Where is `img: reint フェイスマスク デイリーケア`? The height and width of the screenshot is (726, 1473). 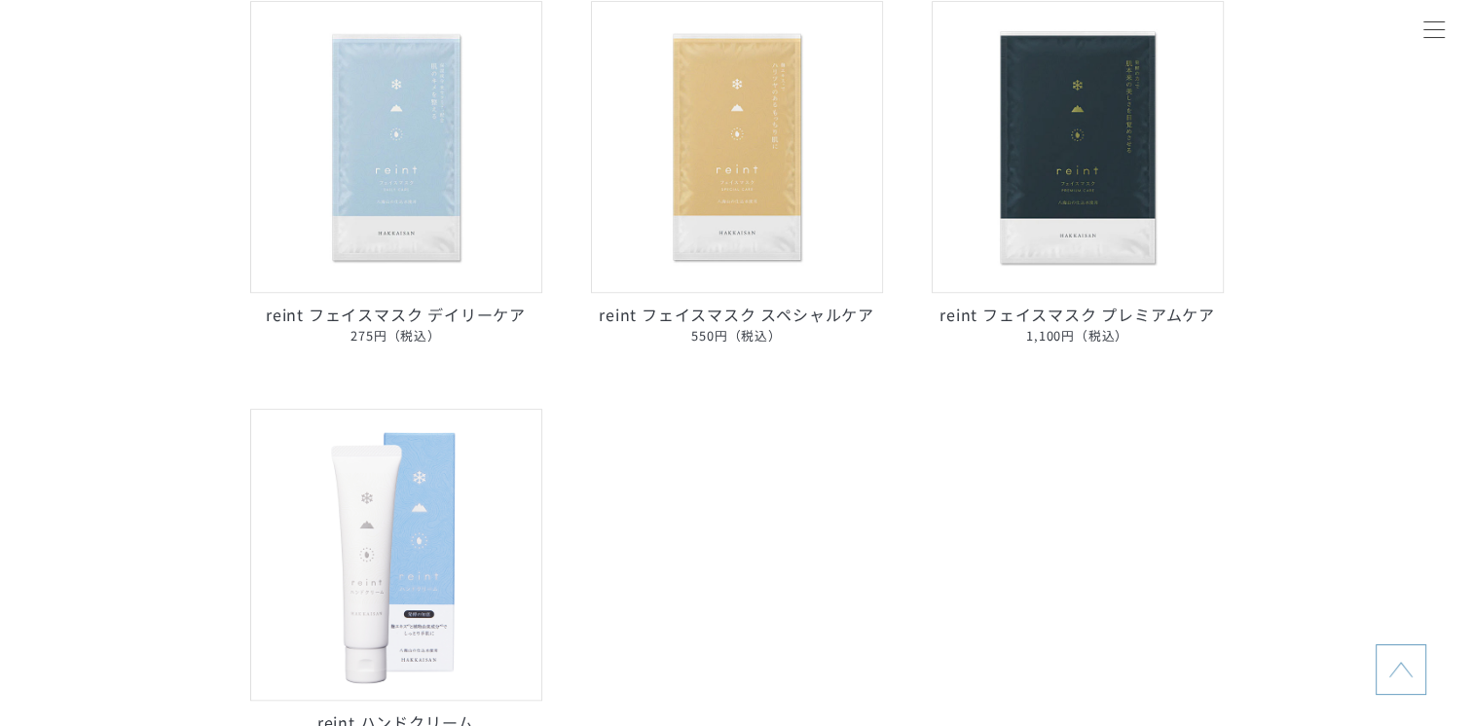
img: reint フェイスマスク デイリーケア is located at coordinates (396, 147).